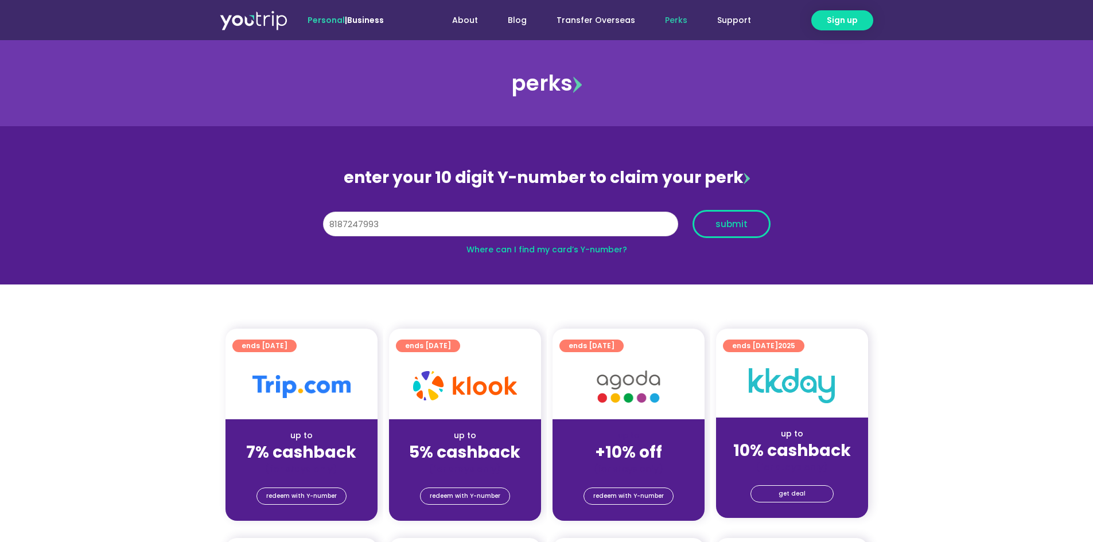 The image size is (1093, 542). What do you see at coordinates (787, 345) in the screenshot?
I see `span: 2025` at bounding box center [787, 345].